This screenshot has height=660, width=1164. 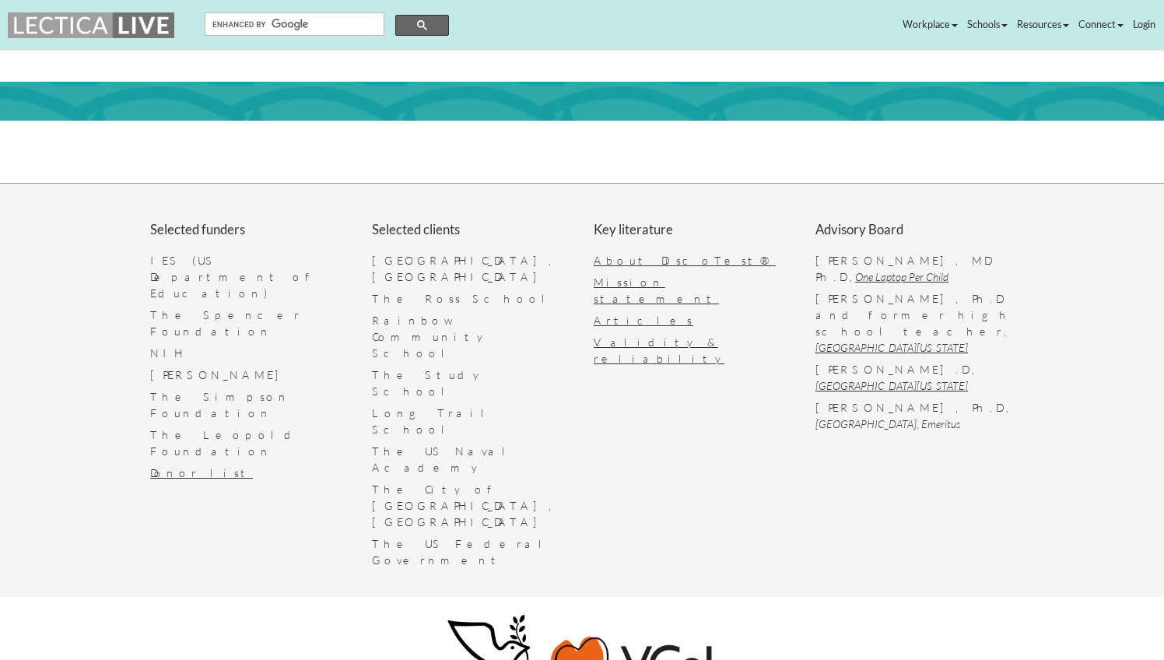 What do you see at coordinates (1043, 25) in the screenshot?
I see `a: Resources` at bounding box center [1043, 25].